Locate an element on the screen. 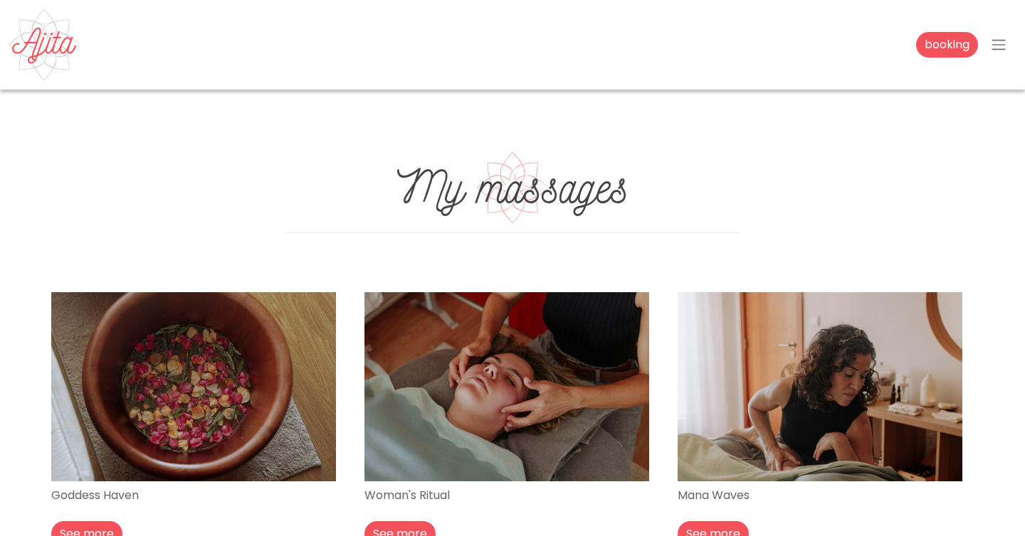  img: Mana Waves - Ajita Feminine Massage - Ribamar, Ericeira is located at coordinates (820, 387).